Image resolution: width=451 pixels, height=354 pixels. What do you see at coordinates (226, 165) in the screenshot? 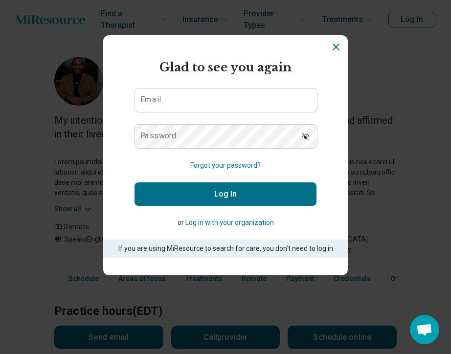
I see `button: Forgot your password?` at bounding box center [226, 165].